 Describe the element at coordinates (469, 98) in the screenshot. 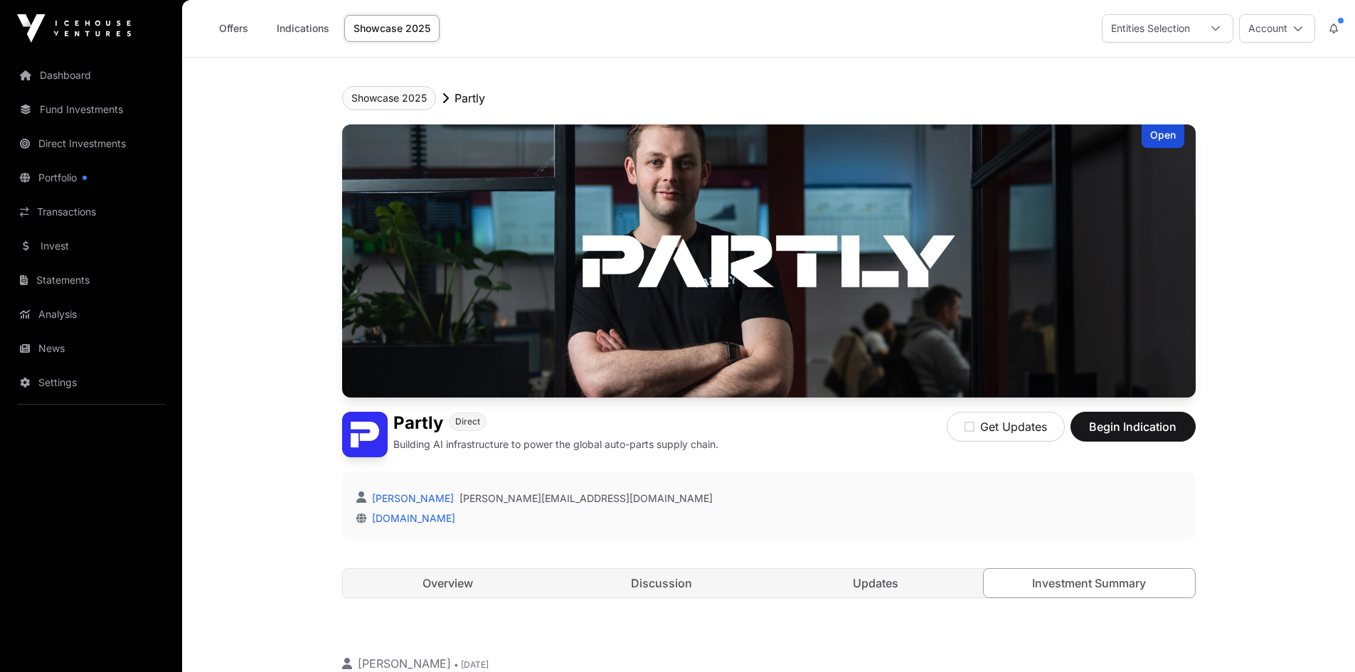

I see `p: Partly` at that location.